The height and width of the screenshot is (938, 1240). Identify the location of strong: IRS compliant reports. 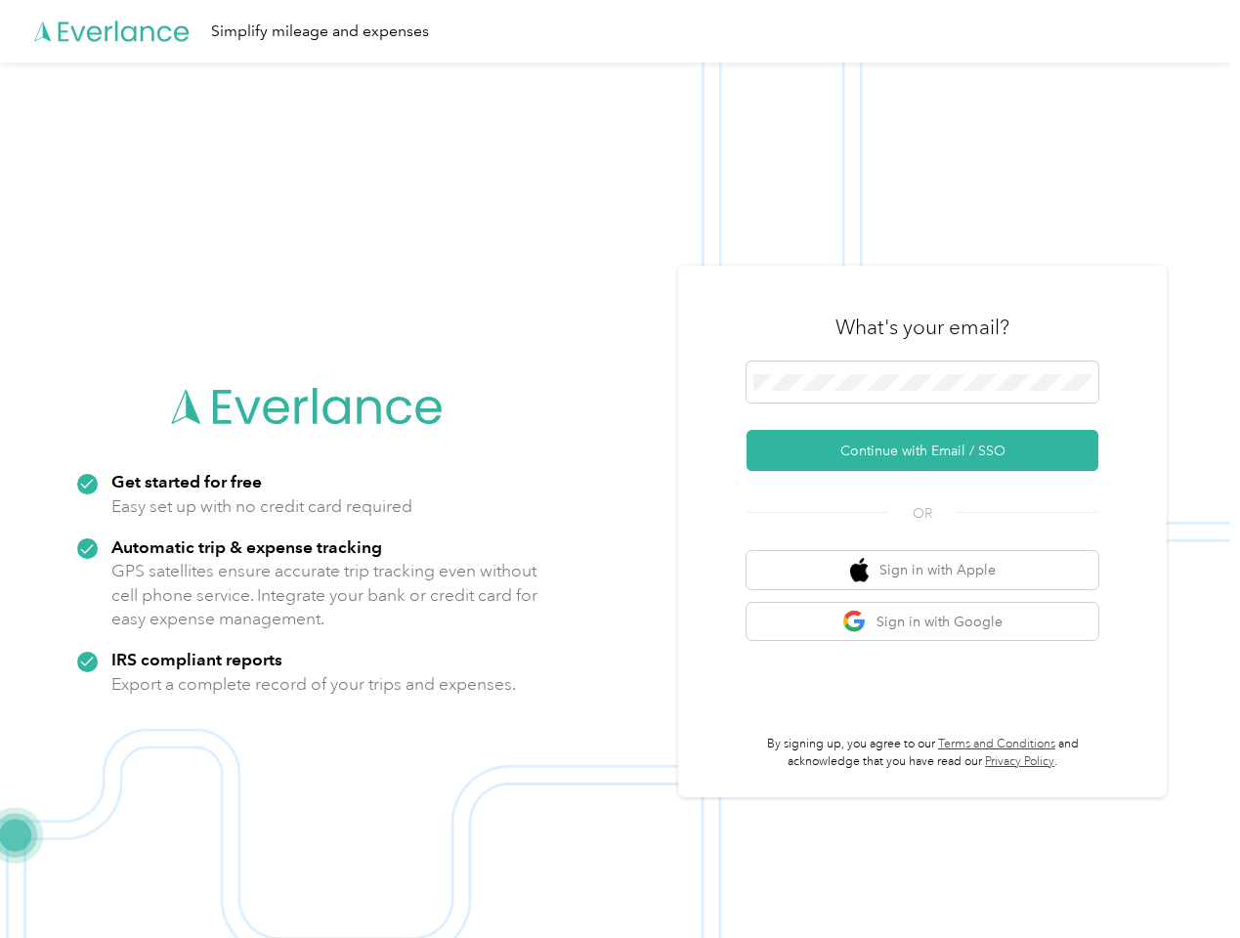
(196, 658).